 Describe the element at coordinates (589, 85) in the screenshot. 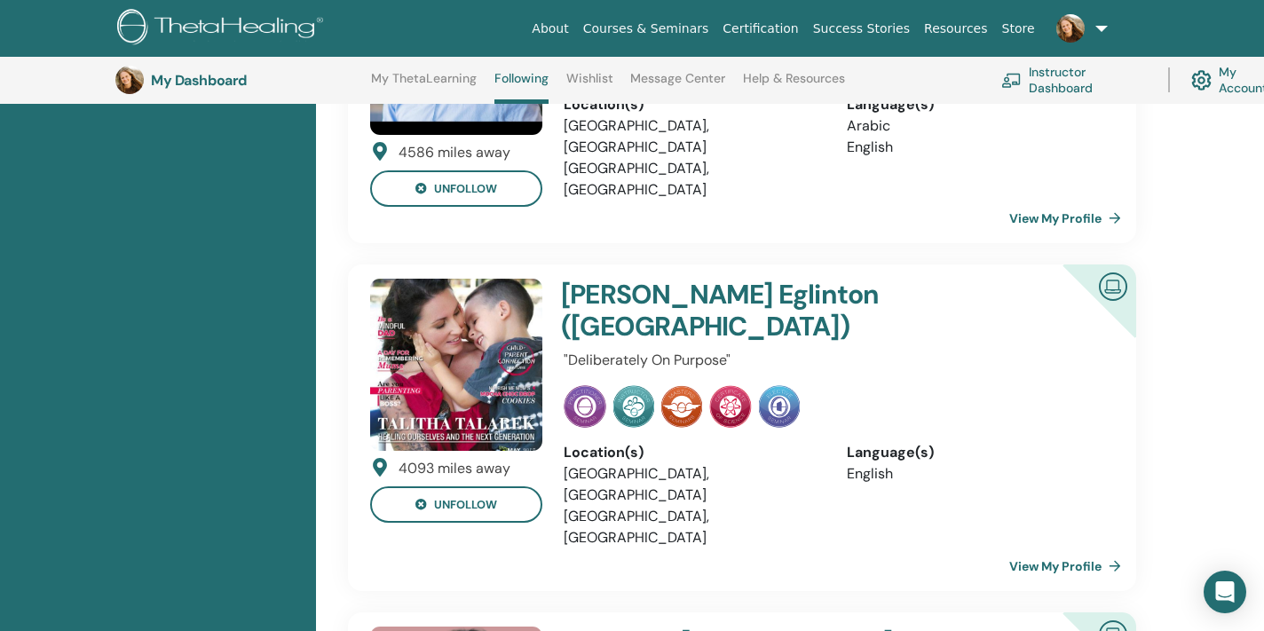

I see `a: Wishlist` at that location.